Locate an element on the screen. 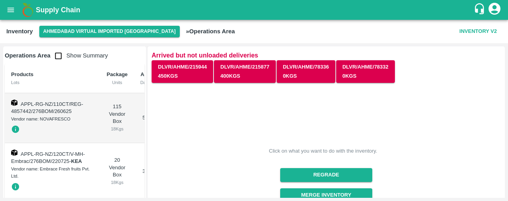  span: APPL-RG-NZ/120CT/V-MH-Embrac/276BOM/220725 is located at coordinates (48, 158).